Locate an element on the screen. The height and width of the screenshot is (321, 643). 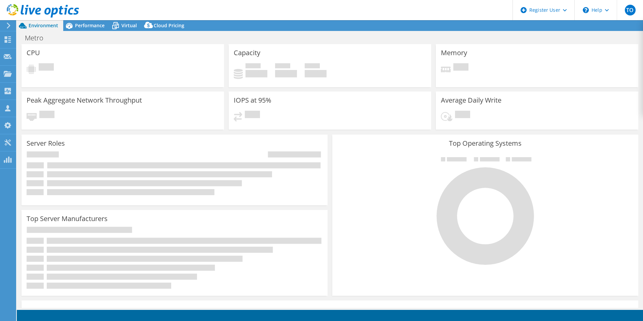
h3: Capacity is located at coordinates (247, 53).